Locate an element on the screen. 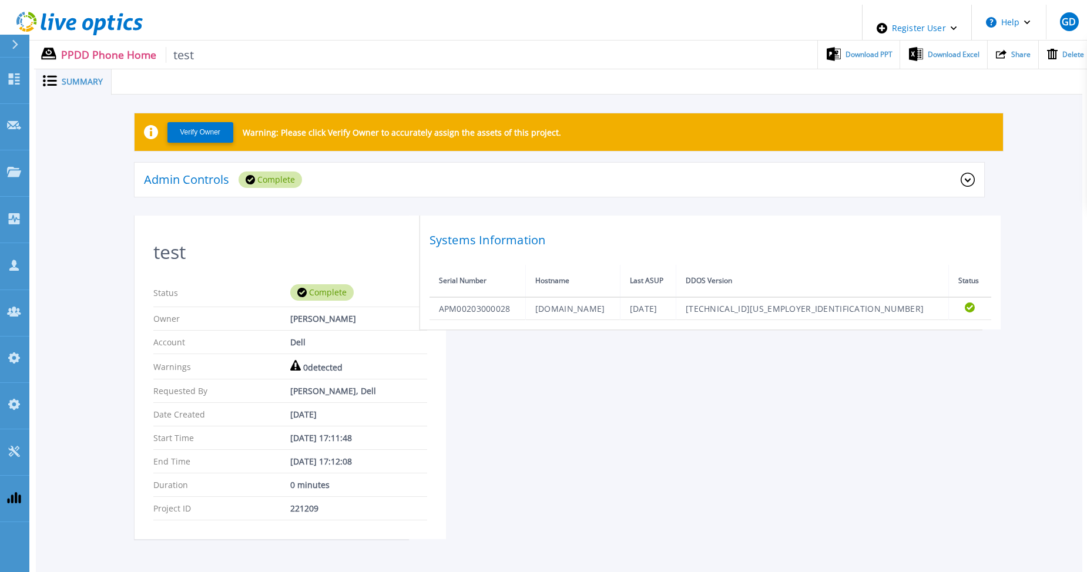 This screenshot has height=572, width=1087. p: Warning: Please click Verify Owner to accurately assign the assets of this project. is located at coordinates (402, 132).